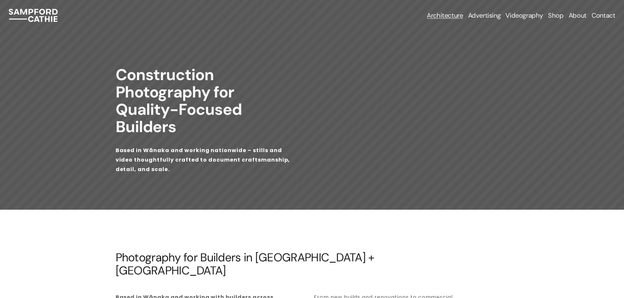 The height and width of the screenshot is (298, 624). I want to click on a: Shop, so click(555, 15).